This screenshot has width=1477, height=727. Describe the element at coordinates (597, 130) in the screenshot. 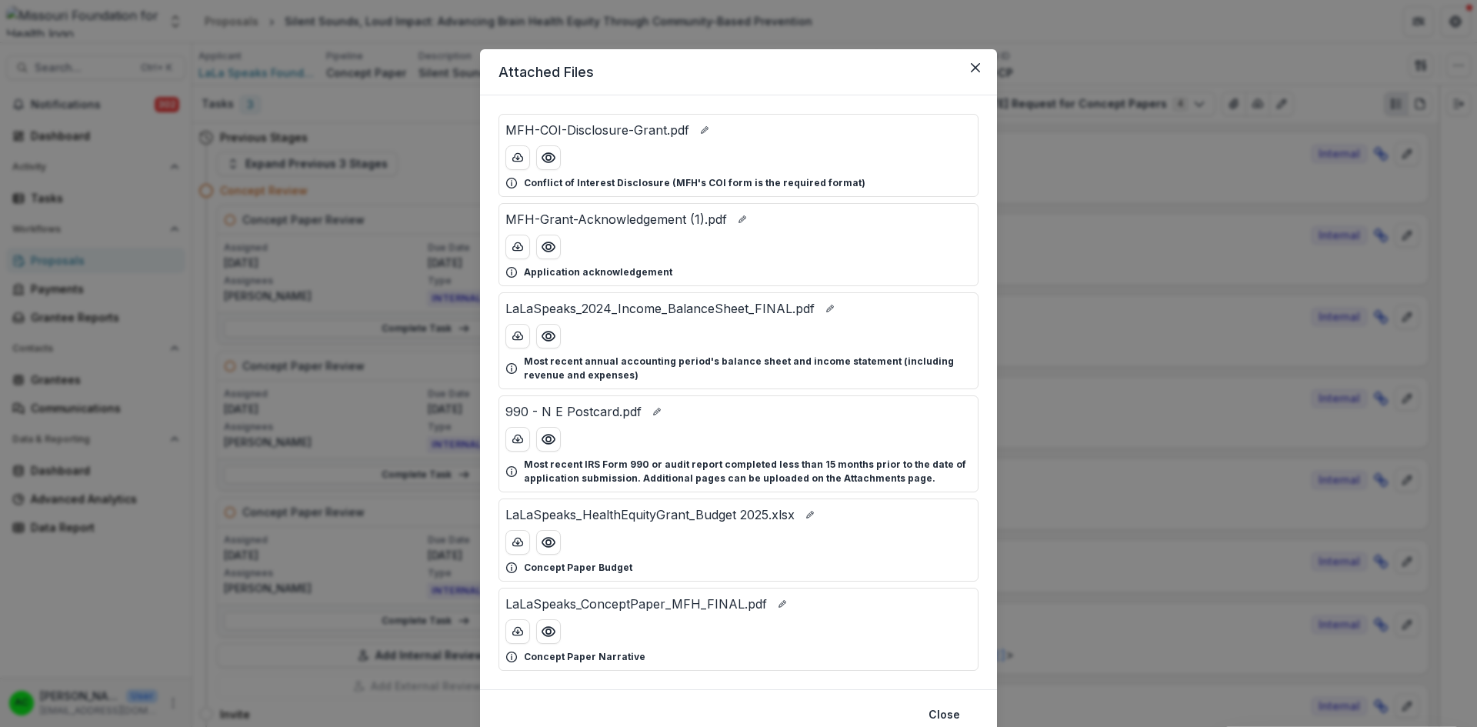

I see `p: MFH-COI-Disclosure-Grant.pdf` at that location.